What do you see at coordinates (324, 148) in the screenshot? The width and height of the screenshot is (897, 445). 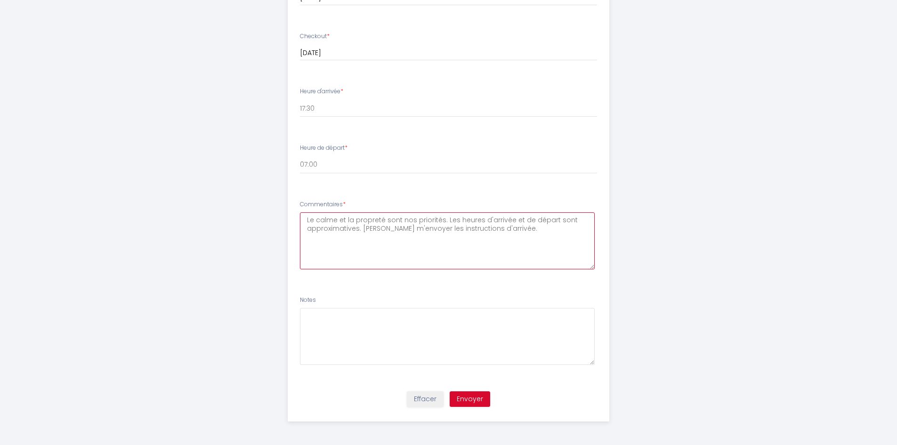 I see `label: Heure de départ` at bounding box center [324, 148].